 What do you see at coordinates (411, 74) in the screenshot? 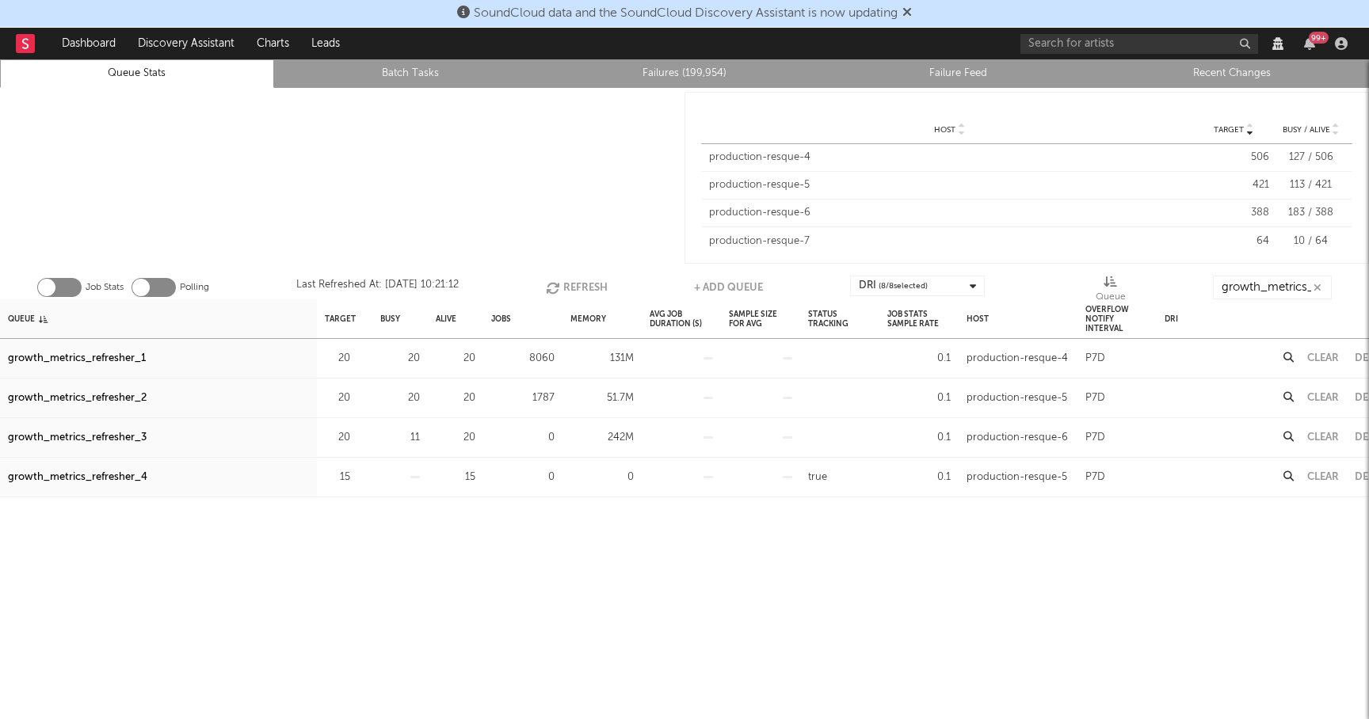
I see `a: Batch Tasks` at bounding box center [411, 74].